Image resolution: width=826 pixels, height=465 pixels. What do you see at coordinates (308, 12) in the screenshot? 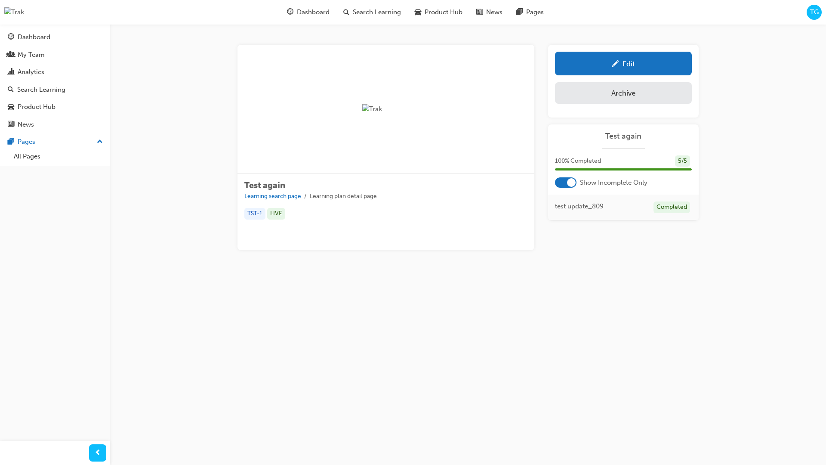
I see `a: guage-iconDashboard` at bounding box center [308, 12].